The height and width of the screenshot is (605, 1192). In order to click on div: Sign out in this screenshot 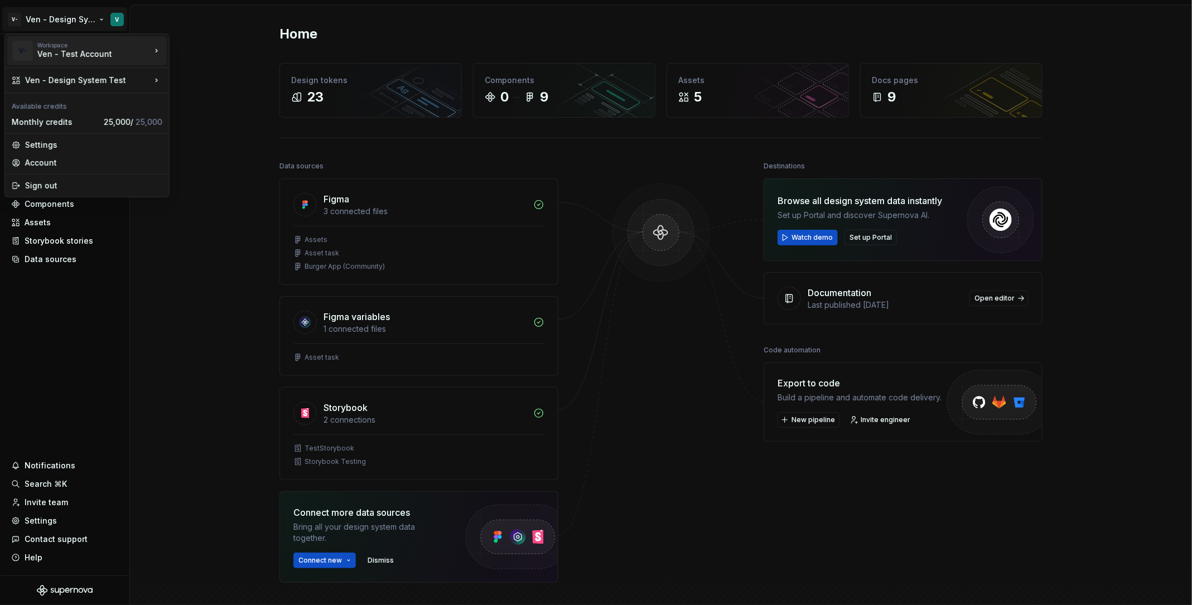, I will do `click(94, 186)`.